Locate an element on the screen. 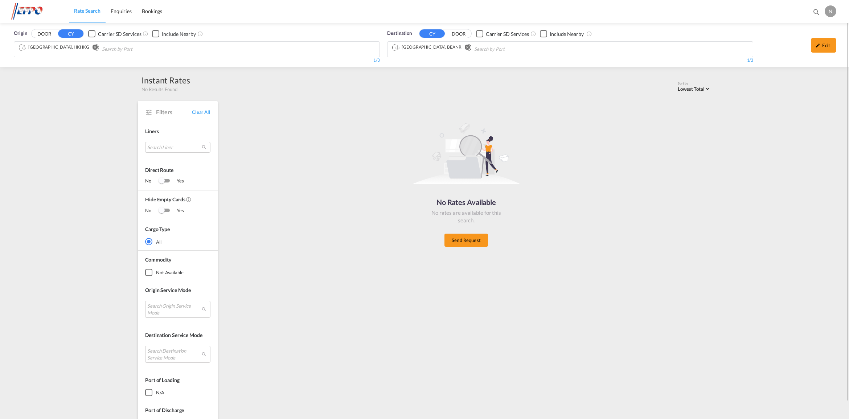  span: Hide Empty Cards is located at coordinates (178, 201).